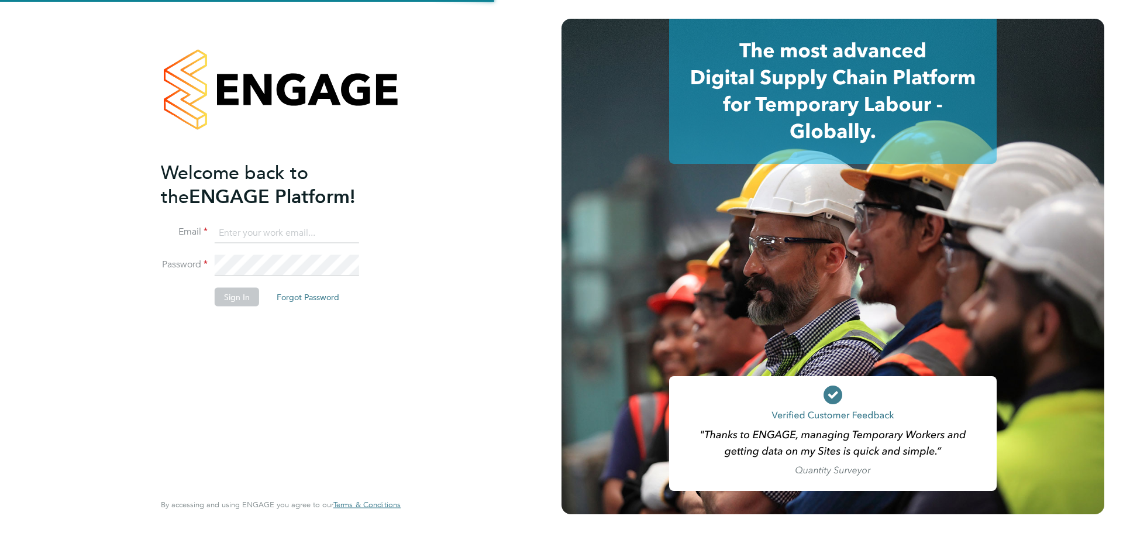 The height and width of the screenshot is (533, 1123). I want to click on input: Enter your work email..., so click(287, 233).